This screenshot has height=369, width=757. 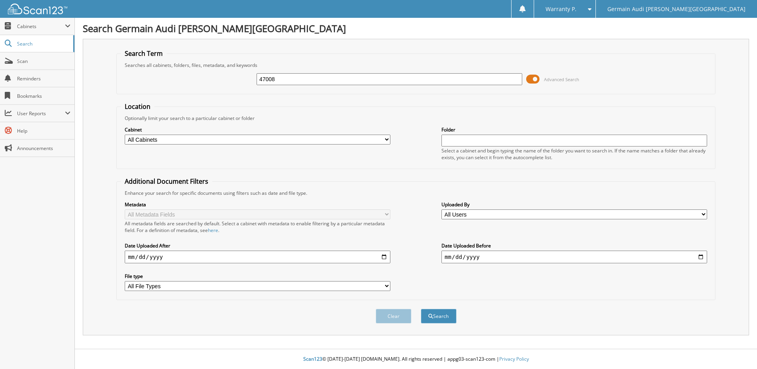 I want to click on button: Clear, so click(x=394, y=316).